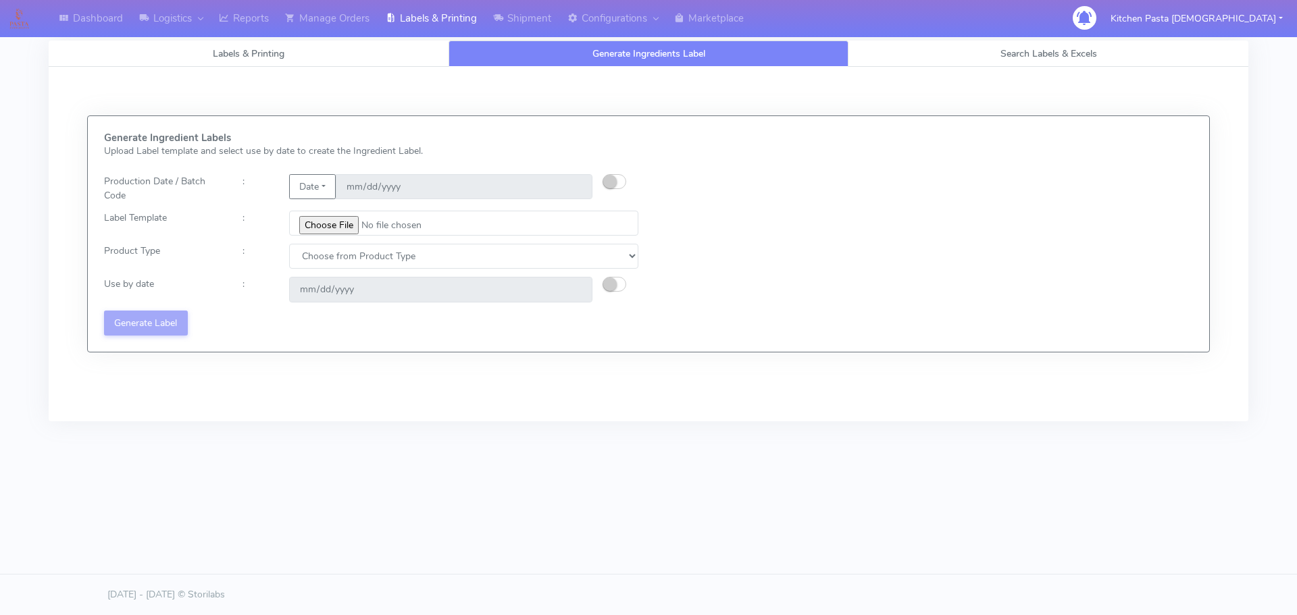 This screenshot has height=615, width=1297. I want to click on span: Generate Ingredients Label, so click(649, 53).